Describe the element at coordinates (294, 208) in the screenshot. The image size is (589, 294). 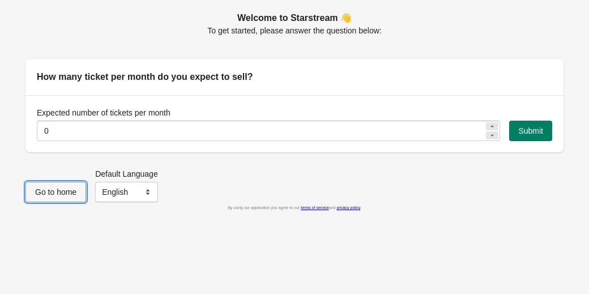
I see `div: By using our application you agree to our and .` at that location.